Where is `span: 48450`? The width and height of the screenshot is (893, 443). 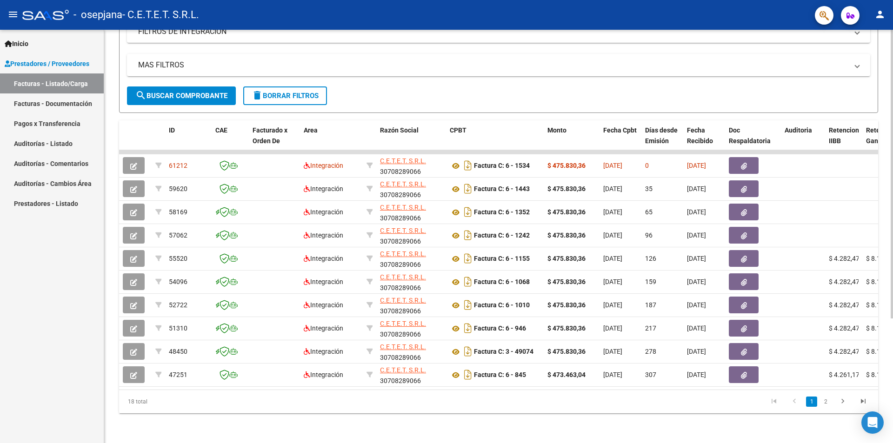 span: 48450 is located at coordinates (178, 351).